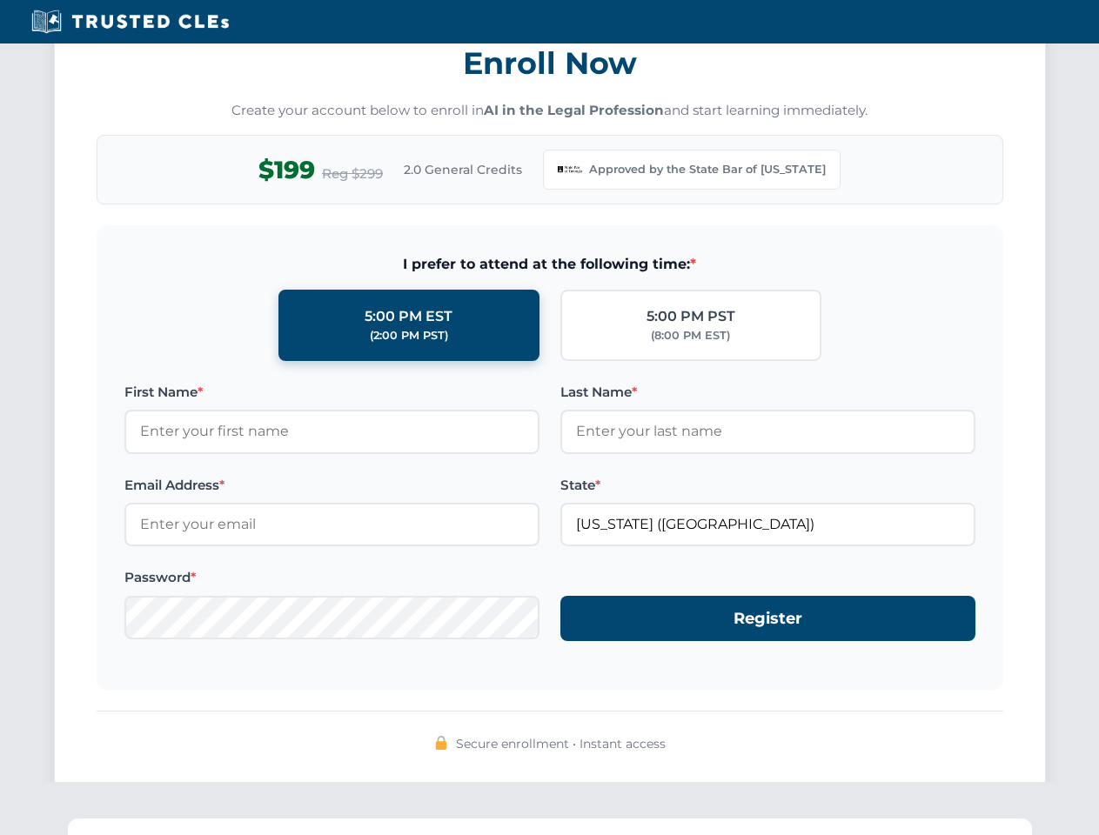  What do you see at coordinates (767, 619) in the screenshot?
I see `button: Register` at bounding box center [767, 619].